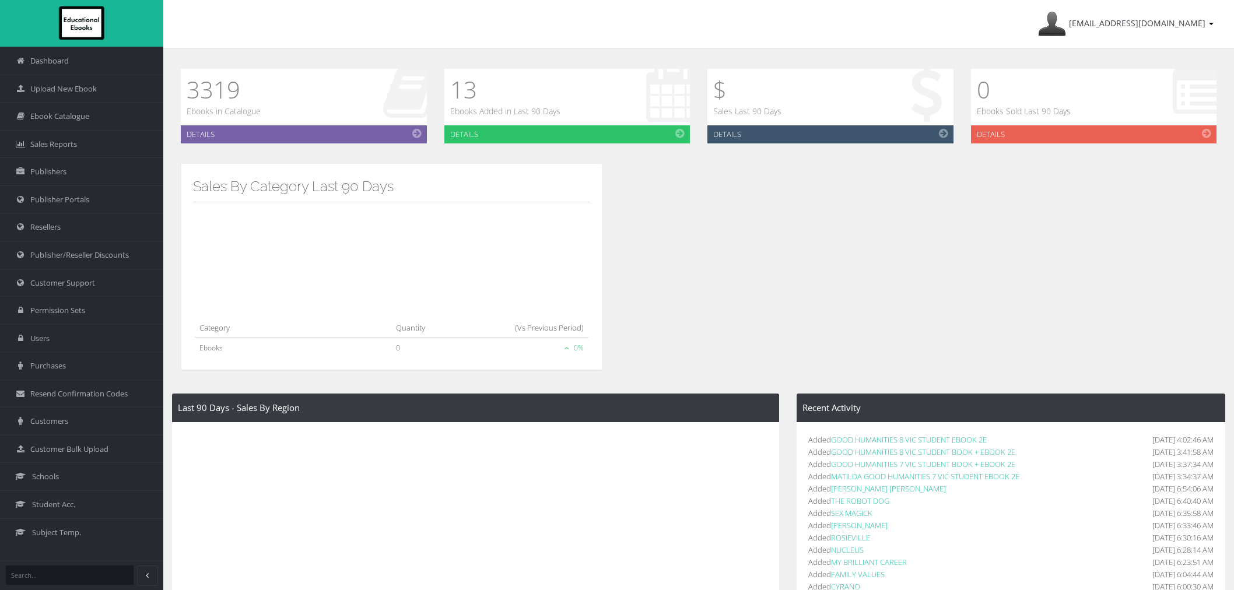  I want to click on td: 0%, so click(523, 348).